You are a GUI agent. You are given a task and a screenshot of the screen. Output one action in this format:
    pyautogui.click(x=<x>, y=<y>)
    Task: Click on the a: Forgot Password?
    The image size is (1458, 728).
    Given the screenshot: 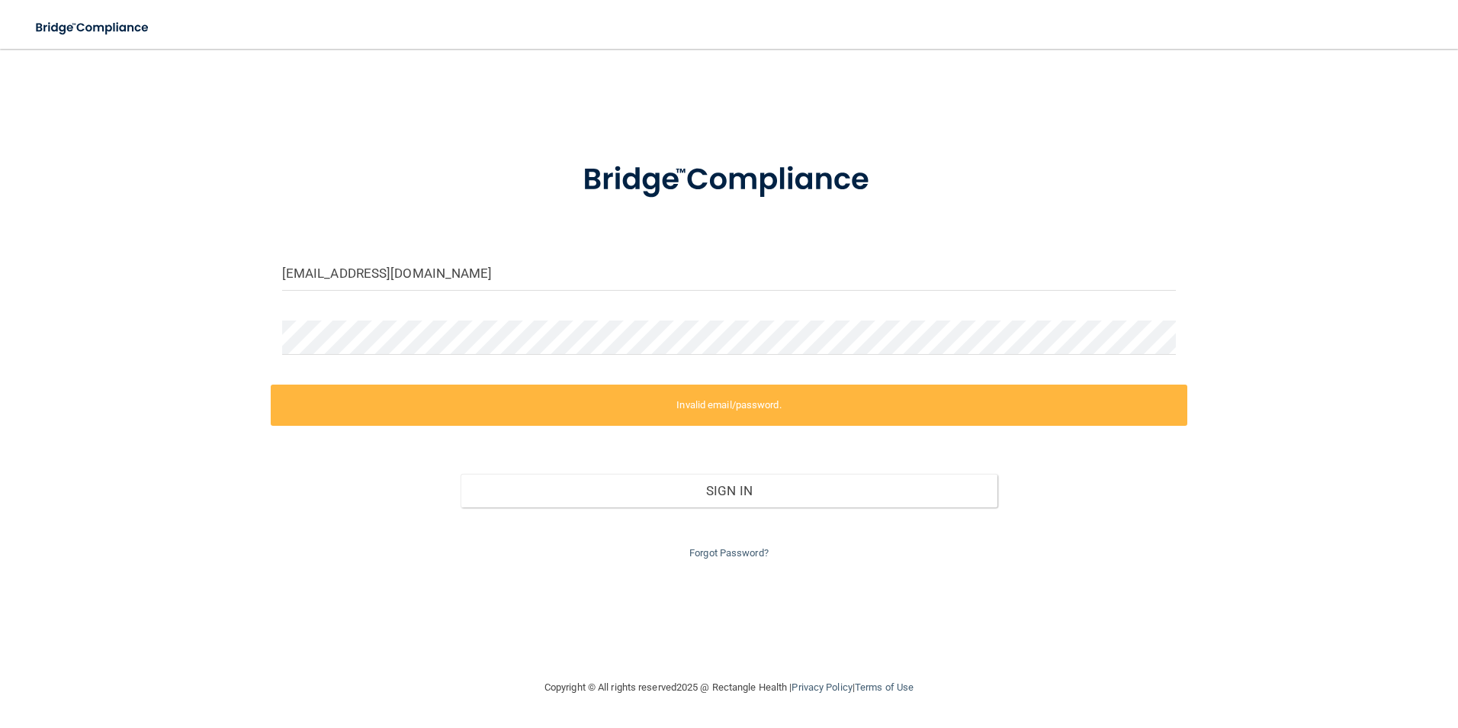 What is the action you would take?
    pyautogui.click(x=729, y=552)
    